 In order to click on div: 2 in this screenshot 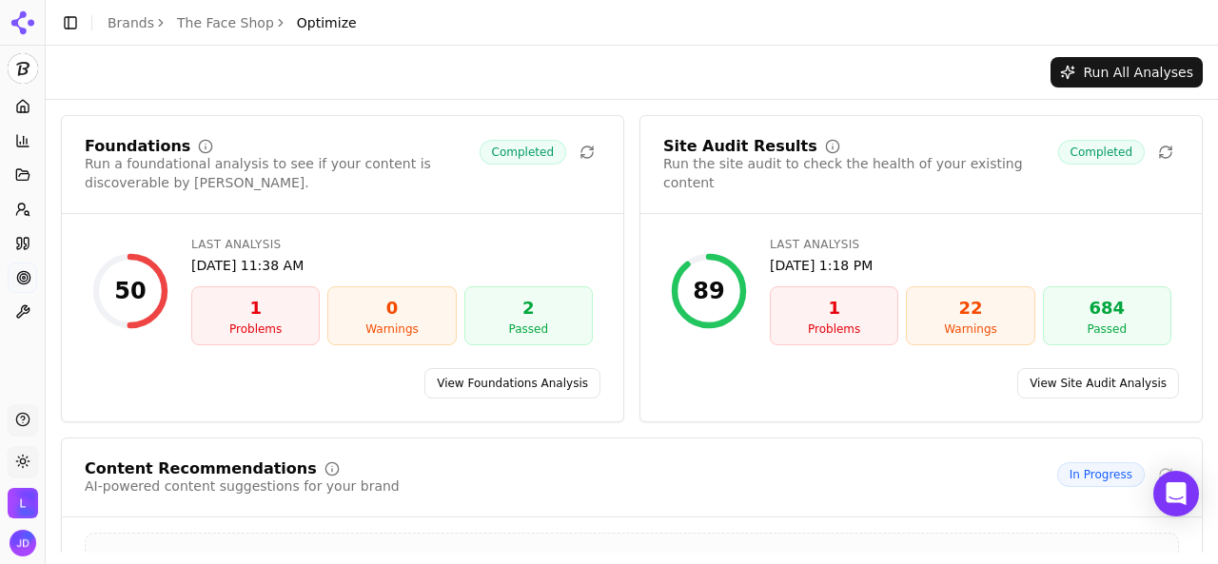, I will do `click(528, 308)`.